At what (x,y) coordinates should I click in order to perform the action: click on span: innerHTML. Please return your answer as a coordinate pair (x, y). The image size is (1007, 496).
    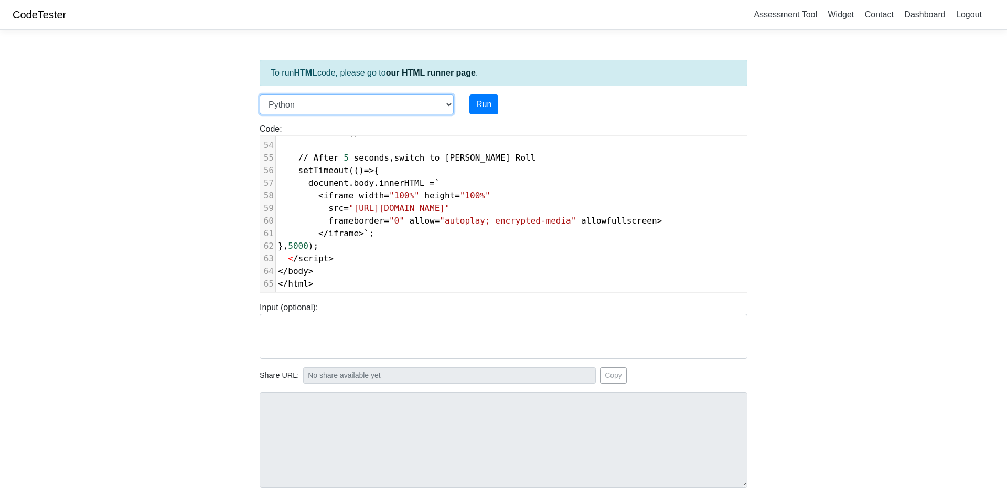
    Looking at the image, I should click on (402, 183).